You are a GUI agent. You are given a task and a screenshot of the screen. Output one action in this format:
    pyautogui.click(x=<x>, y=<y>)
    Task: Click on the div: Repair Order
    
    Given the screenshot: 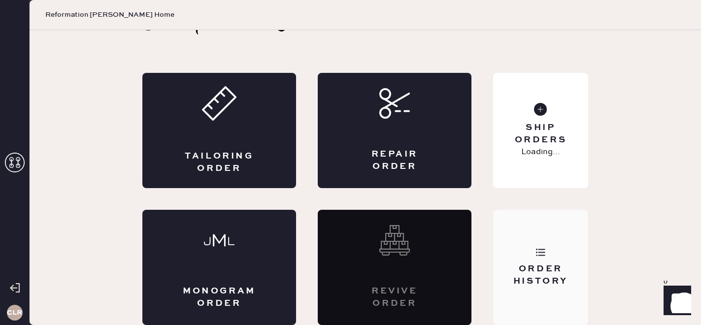 What is the action you would take?
    pyautogui.click(x=395, y=161)
    